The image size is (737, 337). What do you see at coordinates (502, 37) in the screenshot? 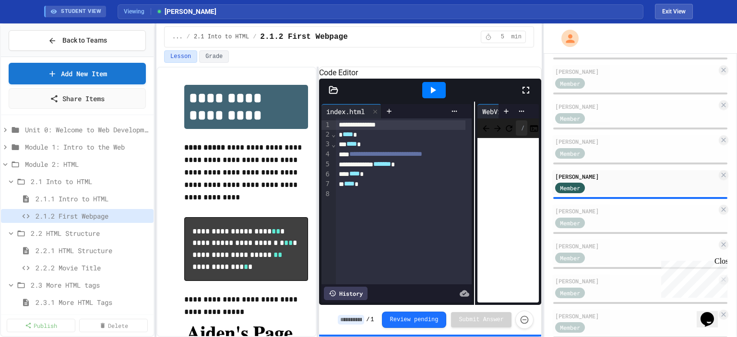
I see `span: 5` at bounding box center [502, 37].